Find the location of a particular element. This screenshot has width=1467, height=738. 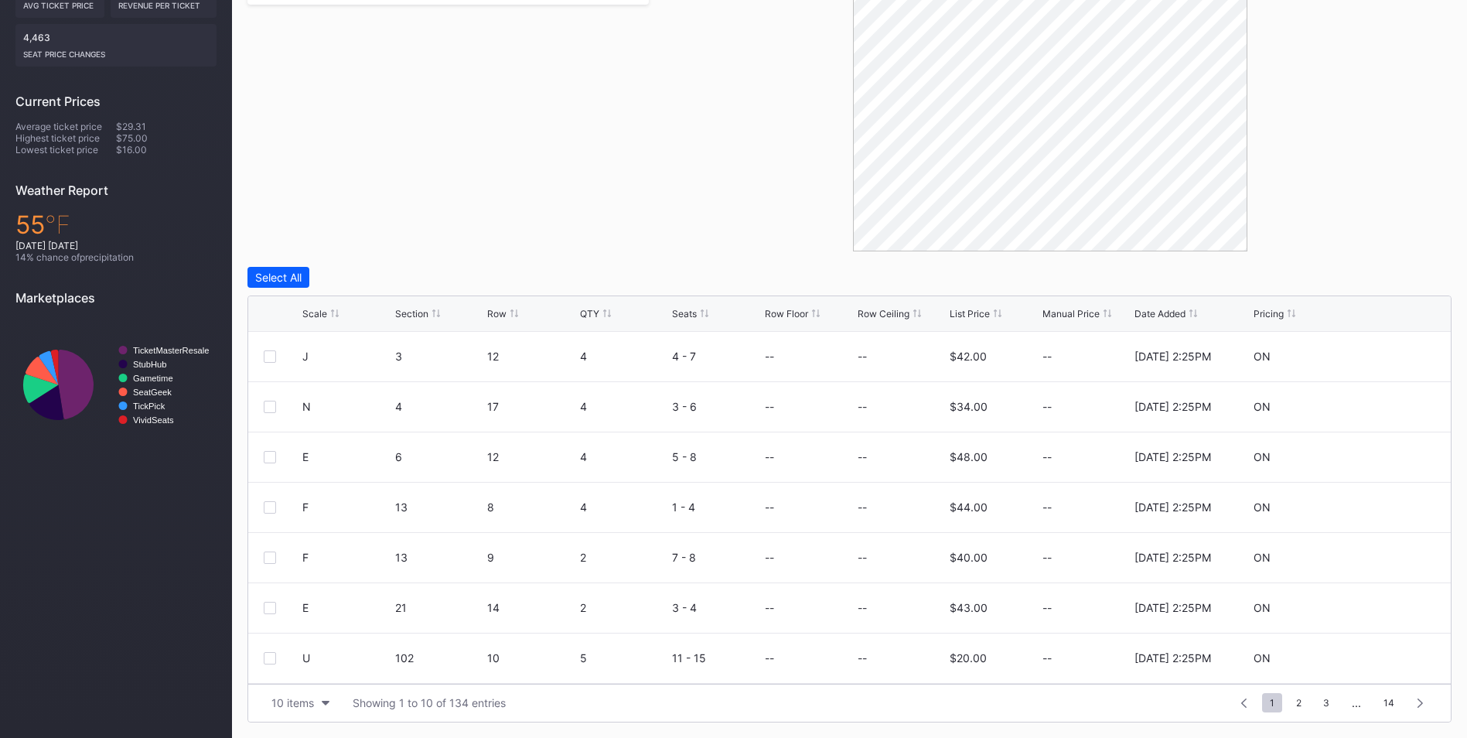

div: Marketplaces is located at coordinates (116, 298).